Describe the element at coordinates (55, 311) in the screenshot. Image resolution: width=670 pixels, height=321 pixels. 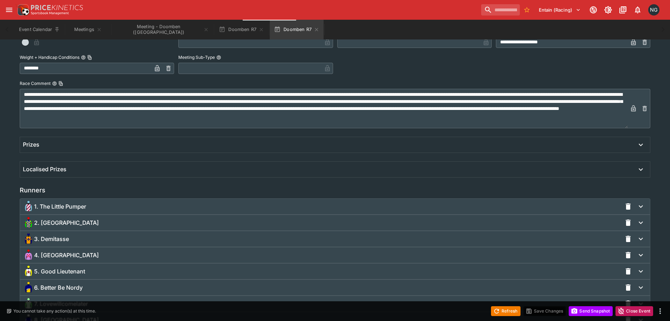
I see `p: You cannot take any action(s) at this time.` at that location.